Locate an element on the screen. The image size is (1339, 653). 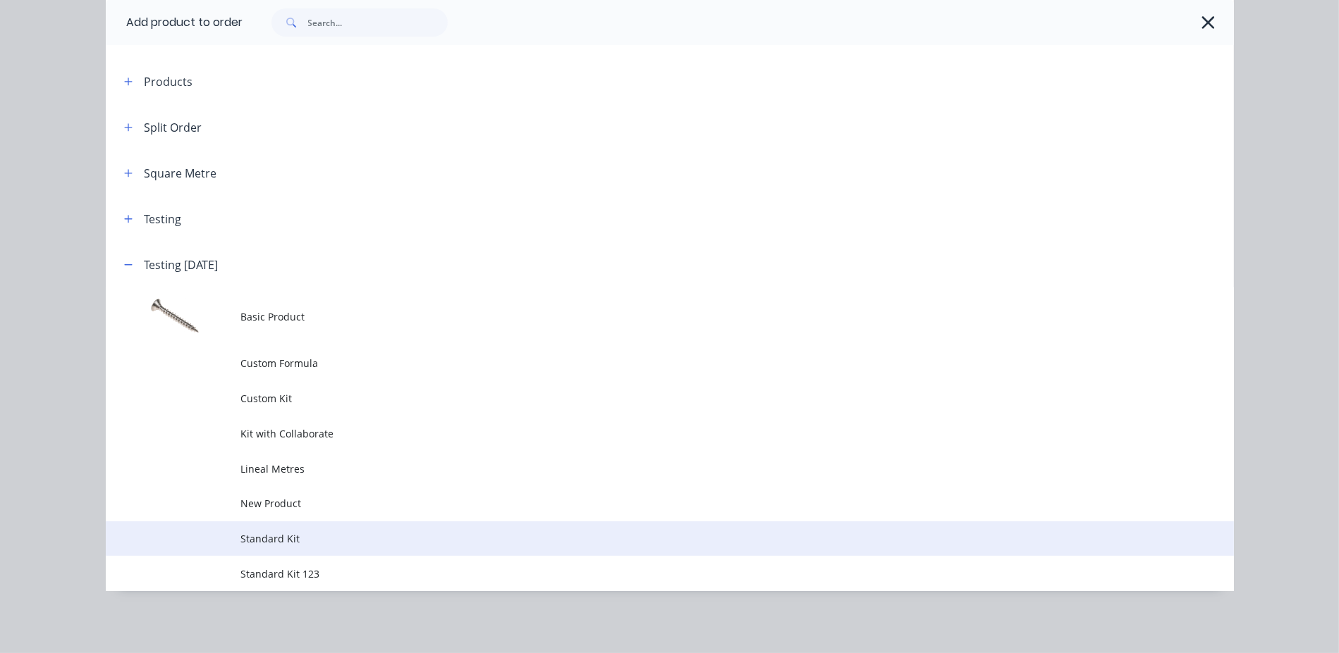
span: New Product is located at coordinates (638, 503).